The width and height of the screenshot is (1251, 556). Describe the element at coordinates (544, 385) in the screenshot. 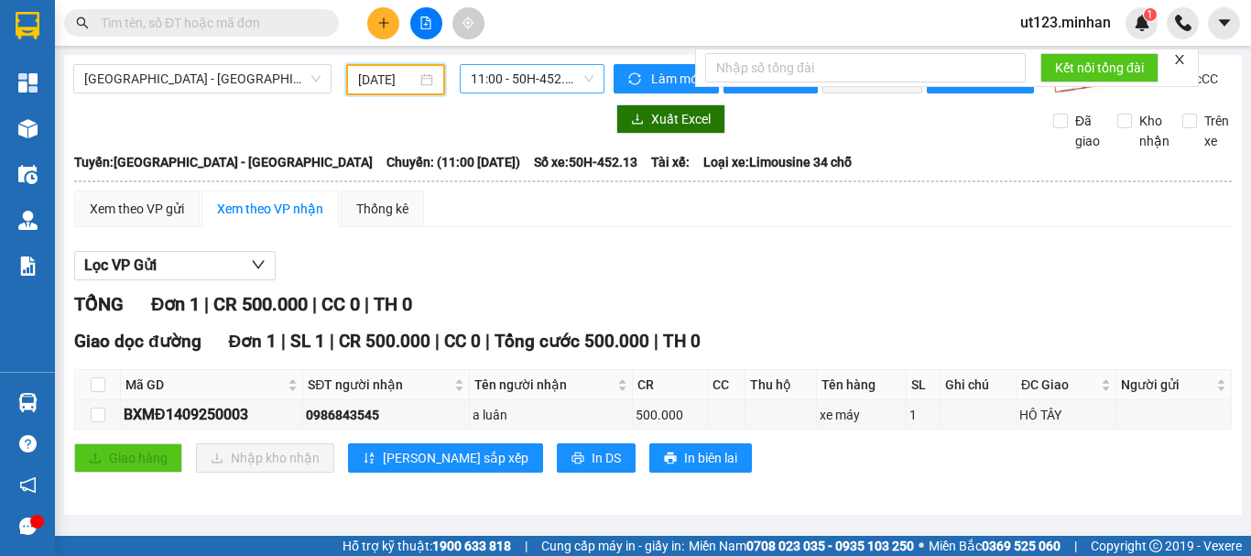

I see `span: Tên người nhận` at that location.